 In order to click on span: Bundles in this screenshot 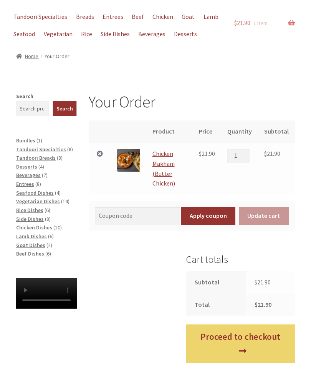, I will do `click(26, 140)`.